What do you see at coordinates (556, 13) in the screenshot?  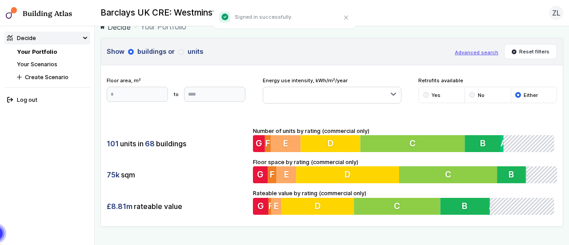 I see `button: ZL` at bounding box center [556, 13].